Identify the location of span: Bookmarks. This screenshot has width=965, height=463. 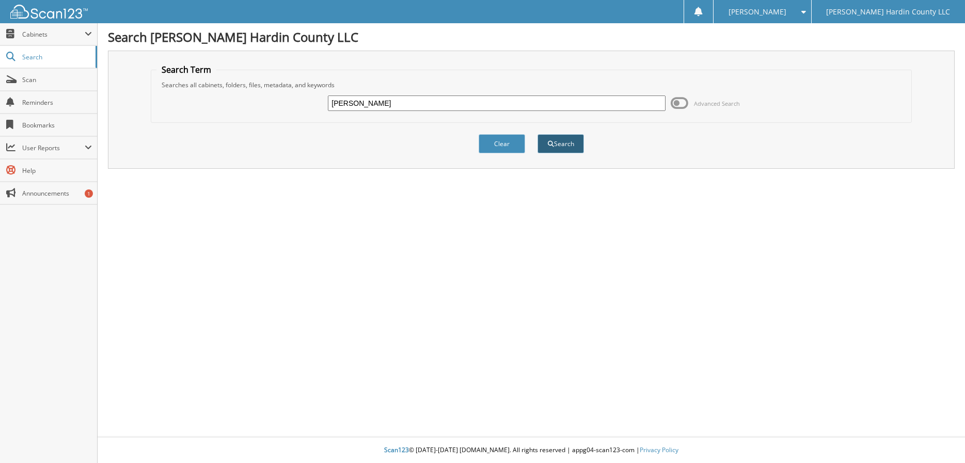
(57, 125).